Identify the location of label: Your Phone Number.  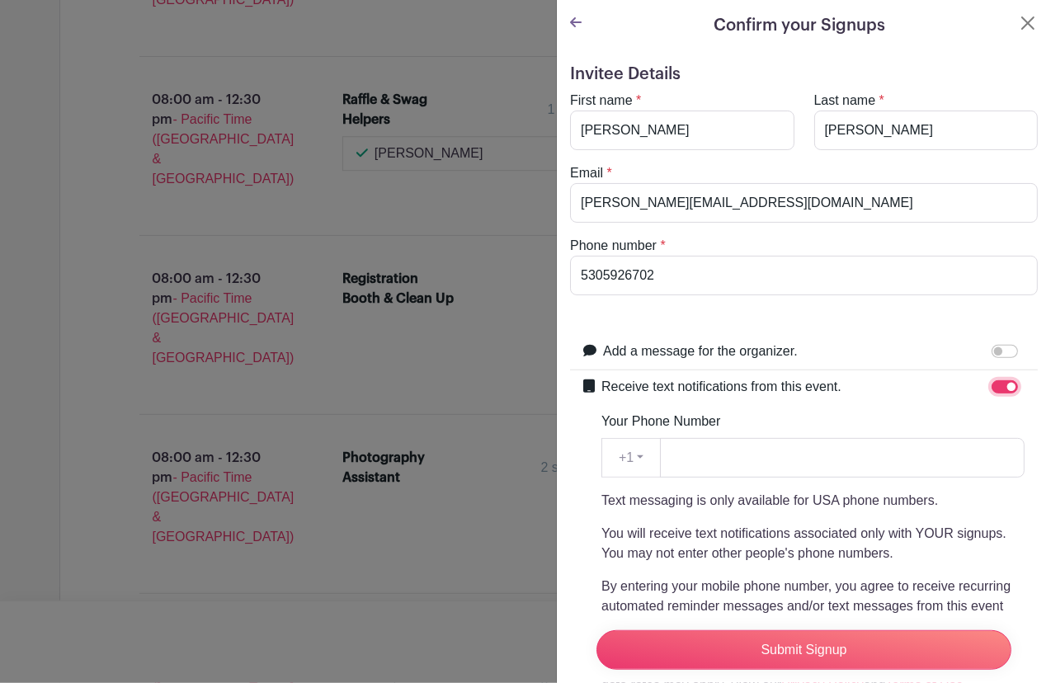
(661, 422).